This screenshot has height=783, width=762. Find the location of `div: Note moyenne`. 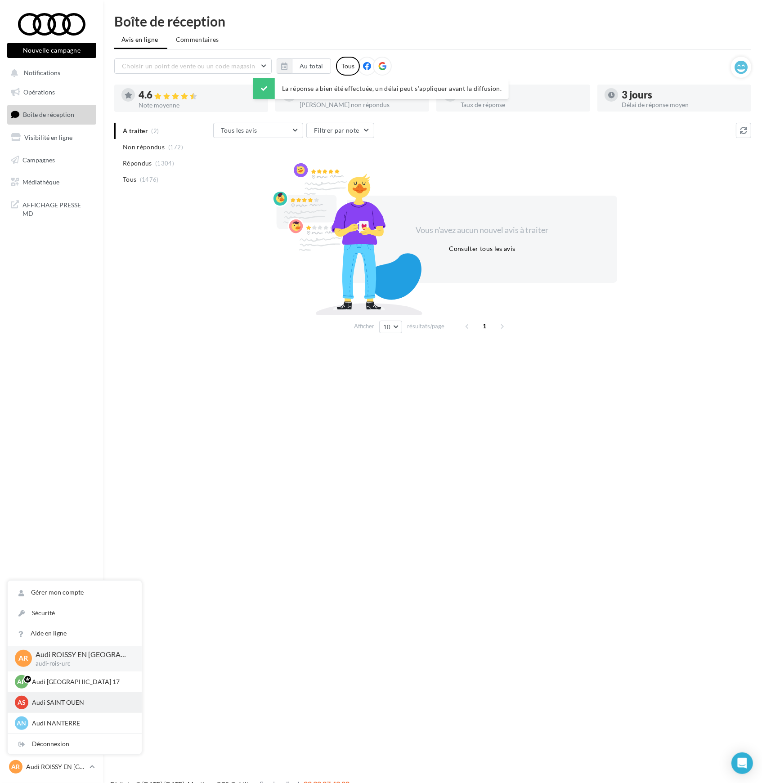

div: Note moyenne is located at coordinates (200, 105).